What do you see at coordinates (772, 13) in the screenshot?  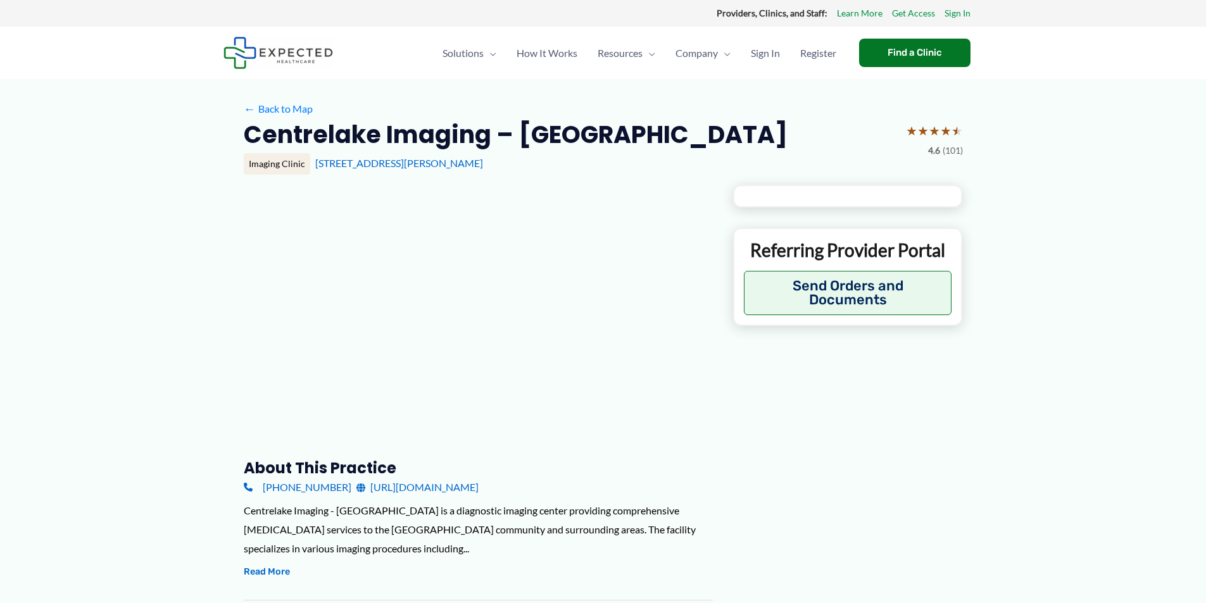 I see `strong: Providers, Clinics, and Staff:` at bounding box center [772, 13].